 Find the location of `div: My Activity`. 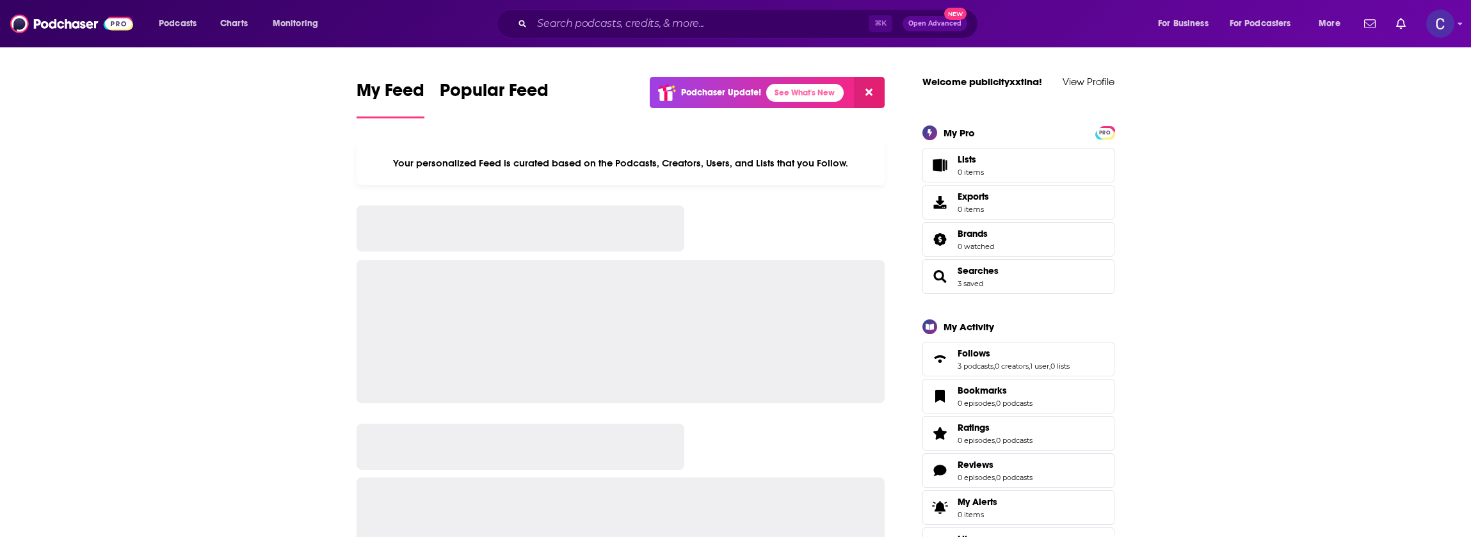

div: My Activity is located at coordinates (969, 327).